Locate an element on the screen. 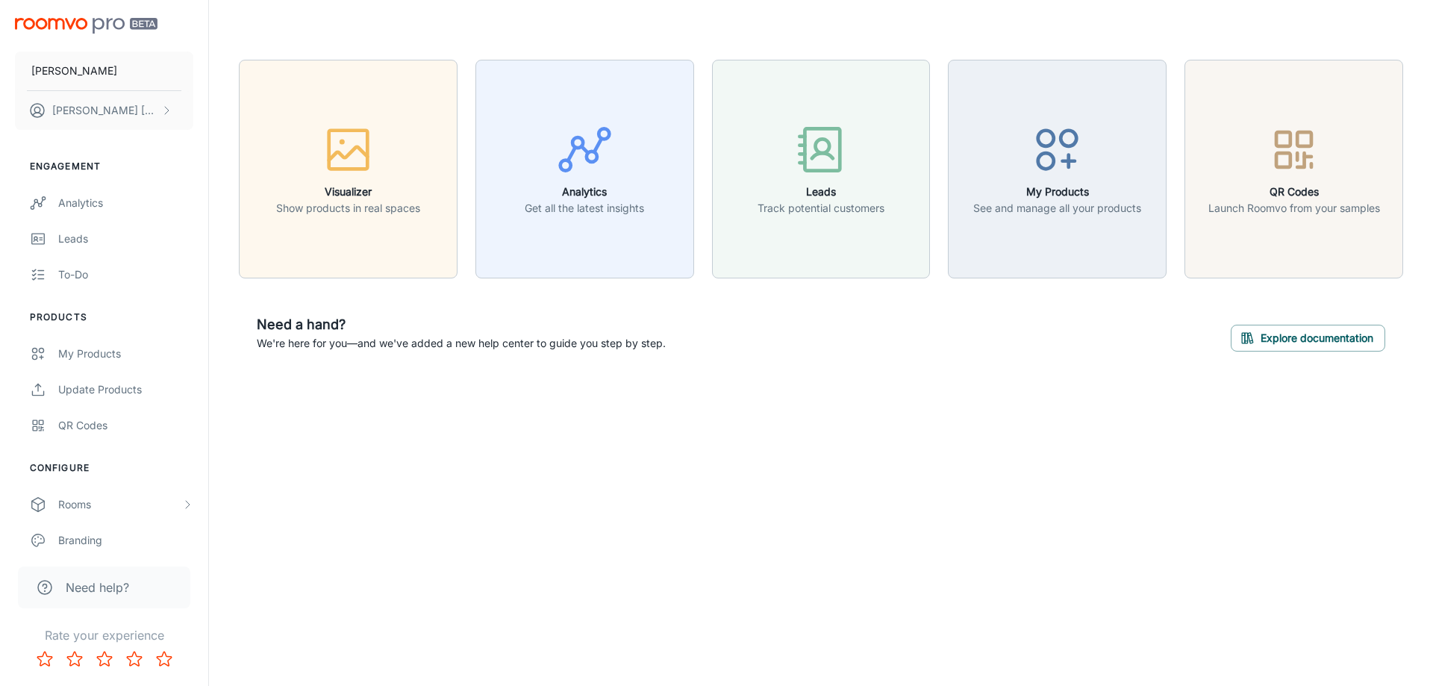 This screenshot has width=1433, height=686. div: QR Codes is located at coordinates (125, 425).